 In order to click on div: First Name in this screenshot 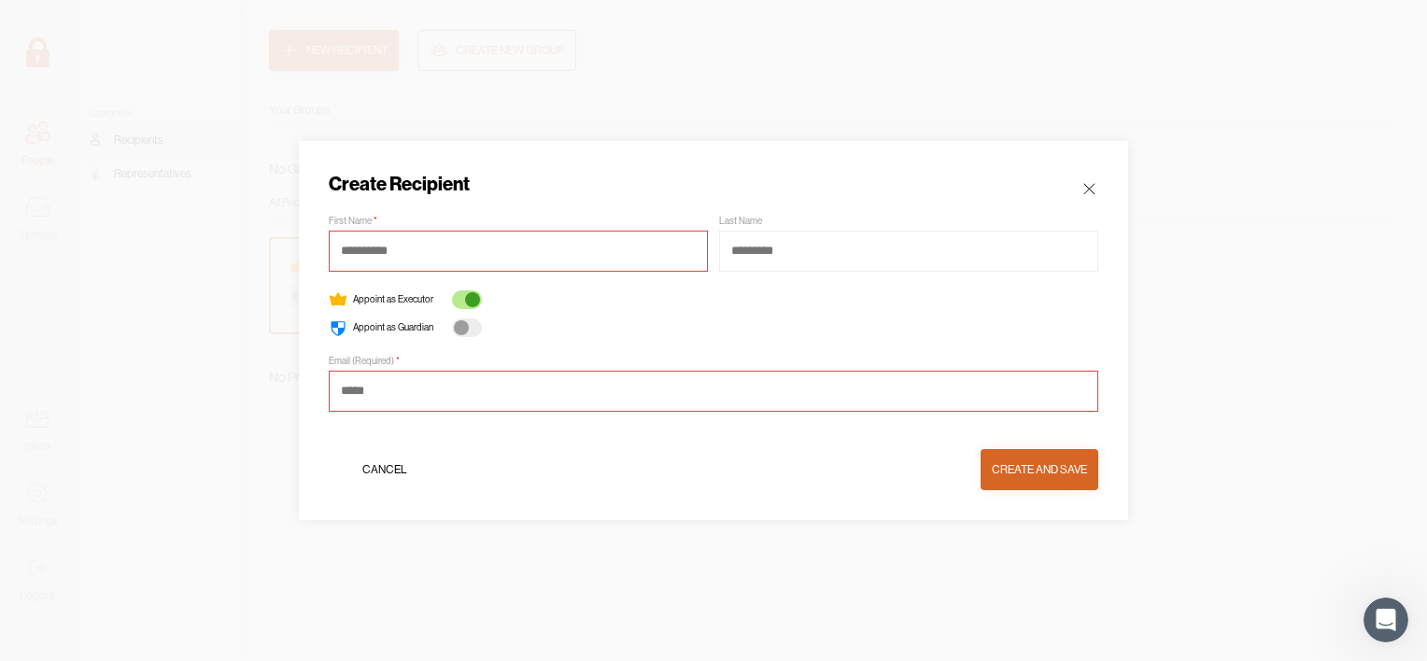, I will do `click(353, 221)`.